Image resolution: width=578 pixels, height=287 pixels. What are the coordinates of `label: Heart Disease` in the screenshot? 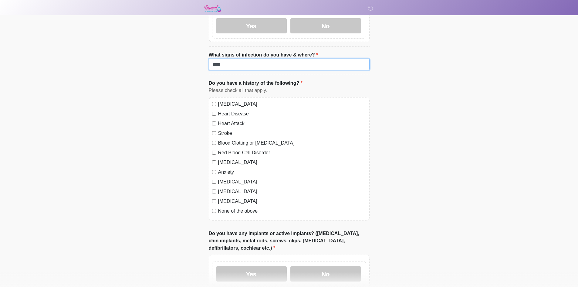 It's located at (292, 114).